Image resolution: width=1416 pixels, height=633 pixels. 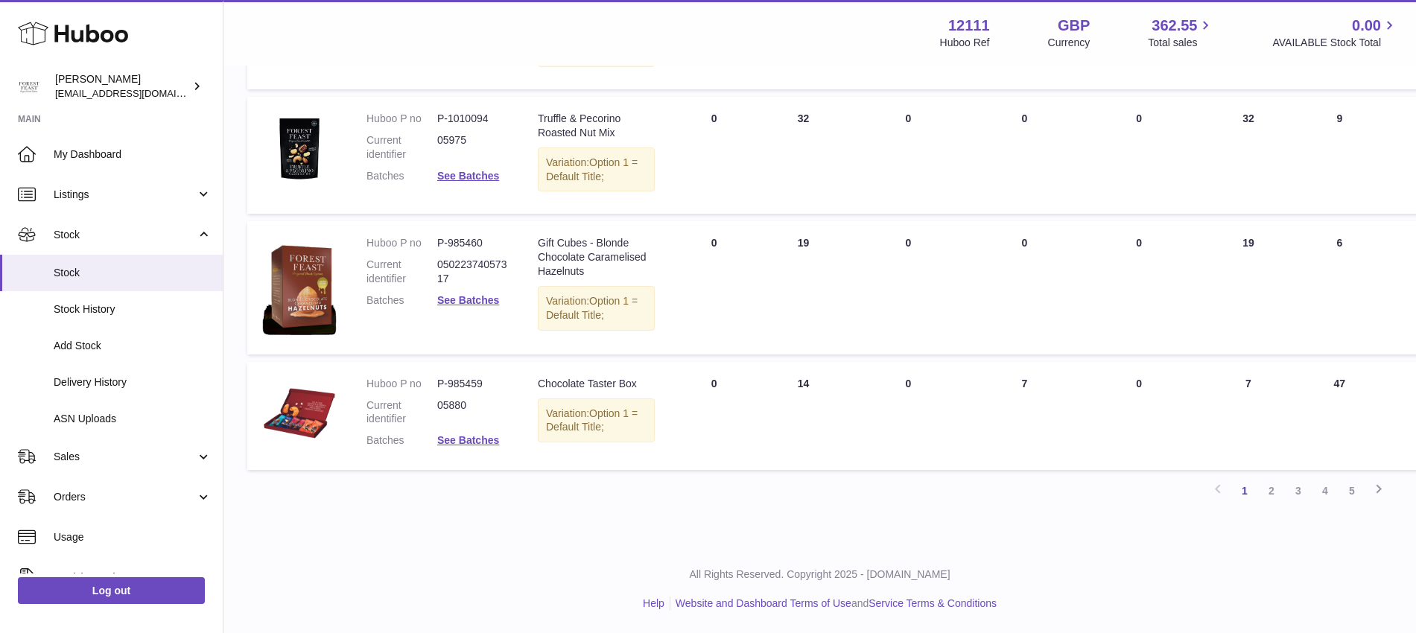 I want to click on span: Usage, so click(x=133, y=537).